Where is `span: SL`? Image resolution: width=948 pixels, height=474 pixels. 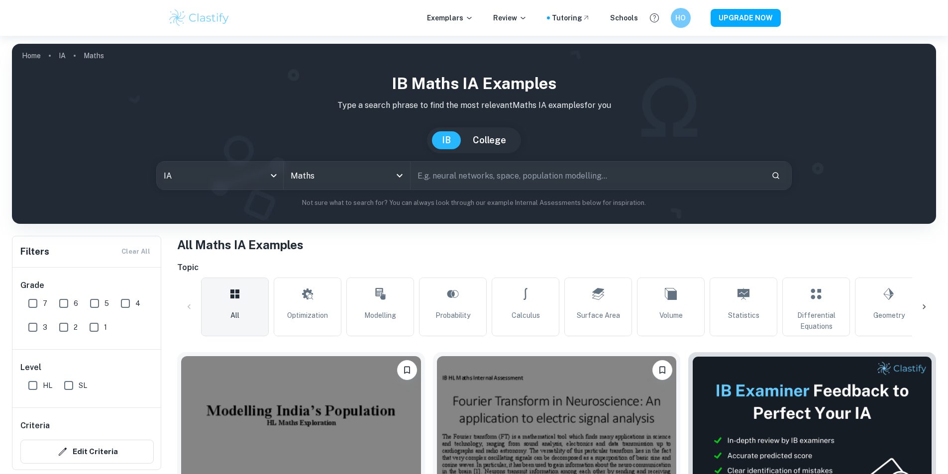
span: SL is located at coordinates (83, 386).